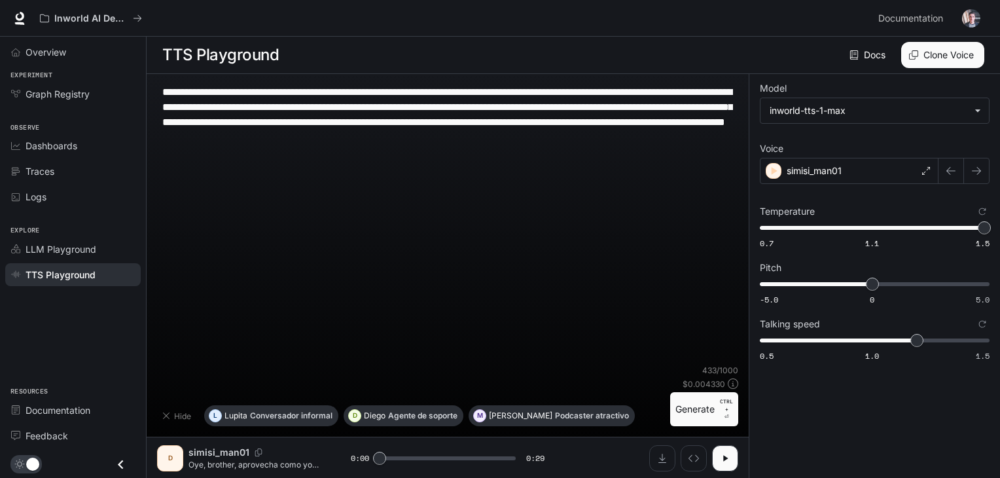 The width and height of the screenshot is (1000, 478). What do you see at coordinates (971, 18) in the screenshot?
I see `button: User avatar` at bounding box center [971, 18].